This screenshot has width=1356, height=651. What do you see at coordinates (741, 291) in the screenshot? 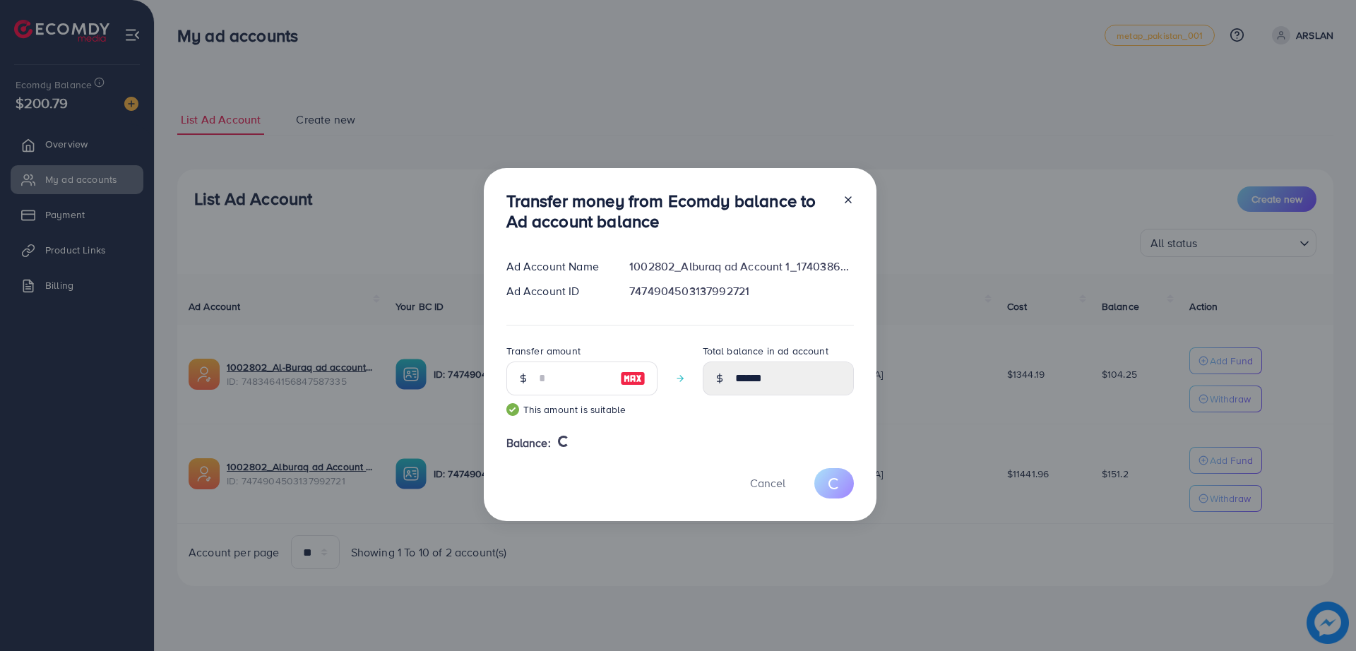
I see `div: 7474904503137992721` at bounding box center [741, 291].